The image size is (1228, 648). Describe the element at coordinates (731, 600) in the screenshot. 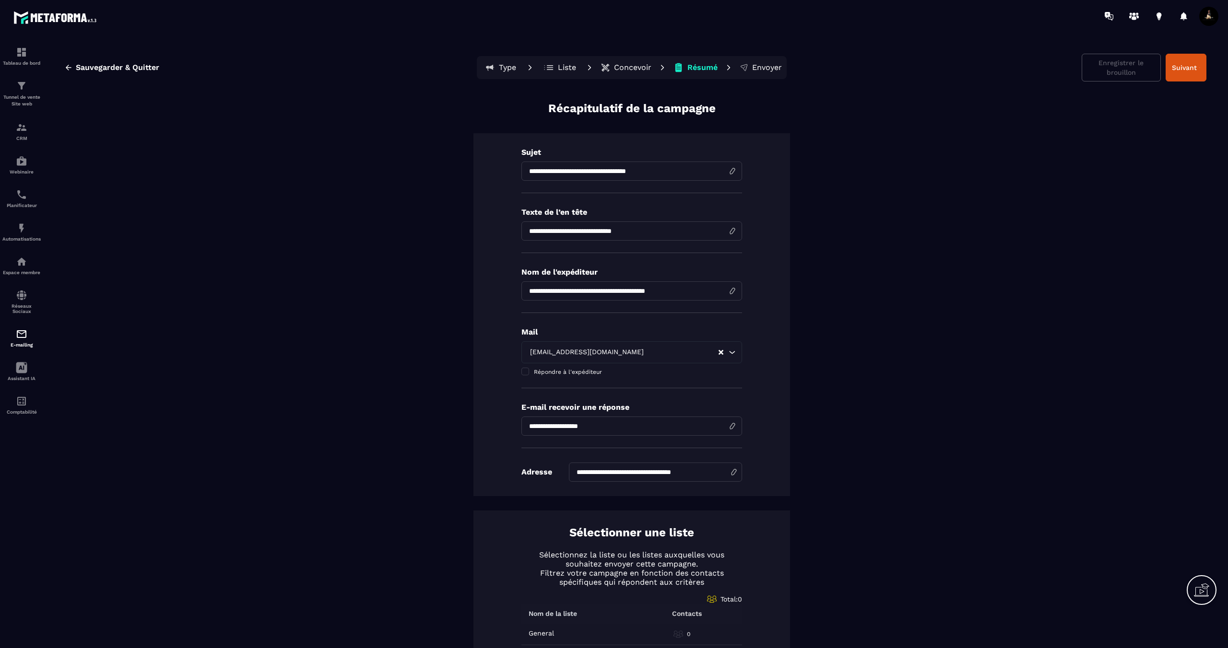

I see `span: Total: 0` at that location.